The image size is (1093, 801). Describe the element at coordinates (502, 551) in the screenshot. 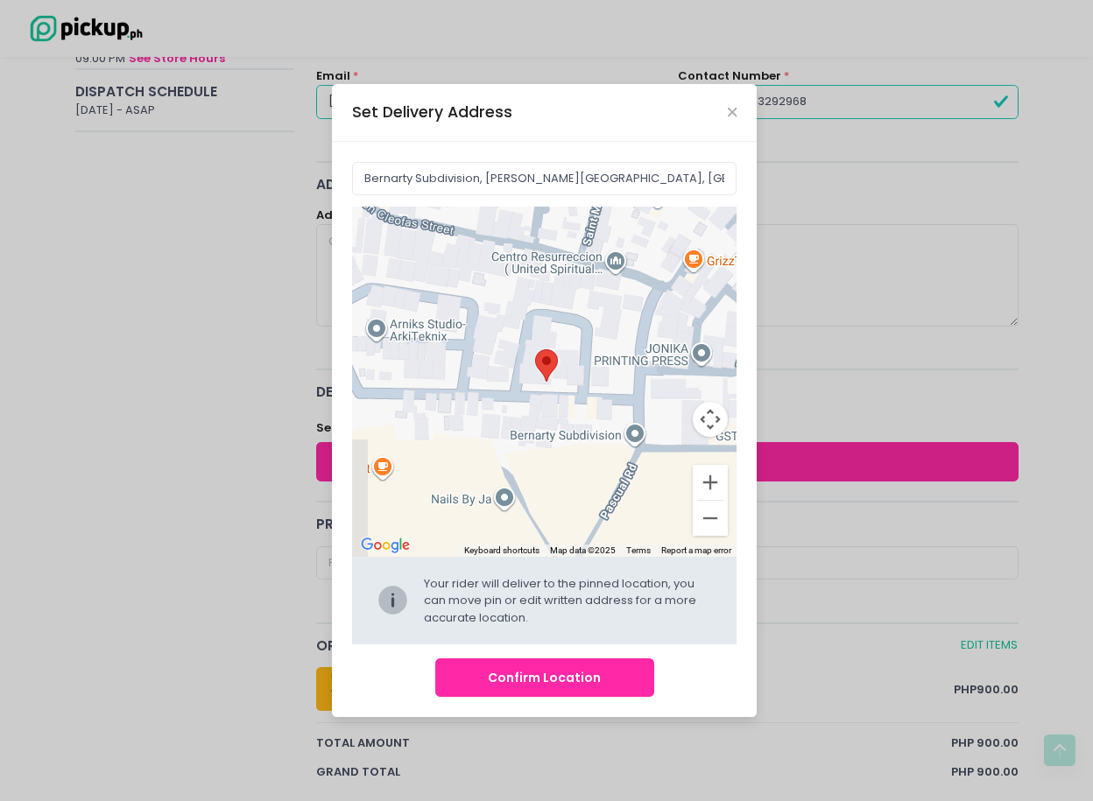

I see `button: Keyboard shortcuts` at that location.